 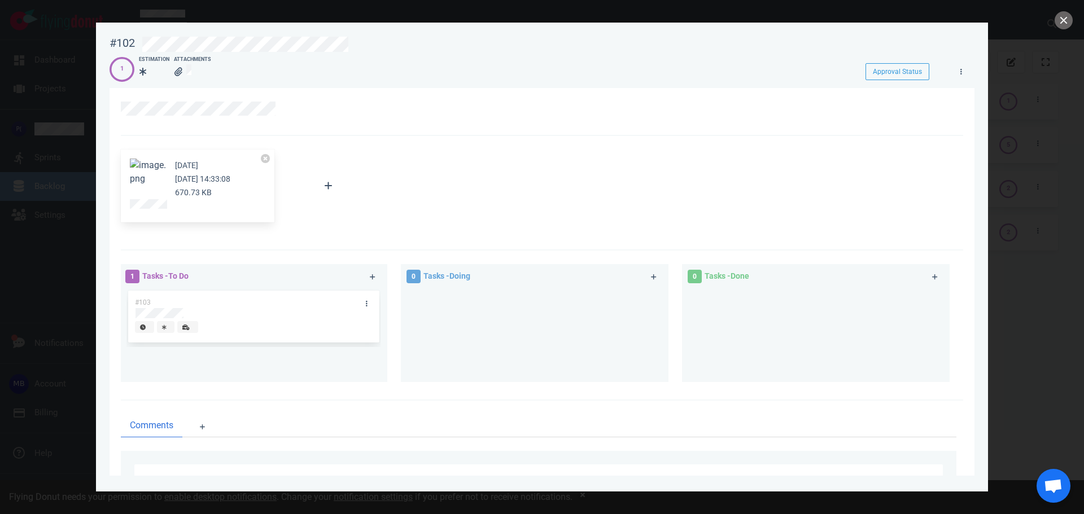 What do you see at coordinates (165, 276) in the screenshot?
I see `span: Tasks - To Do` at bounding box center [165, 276].